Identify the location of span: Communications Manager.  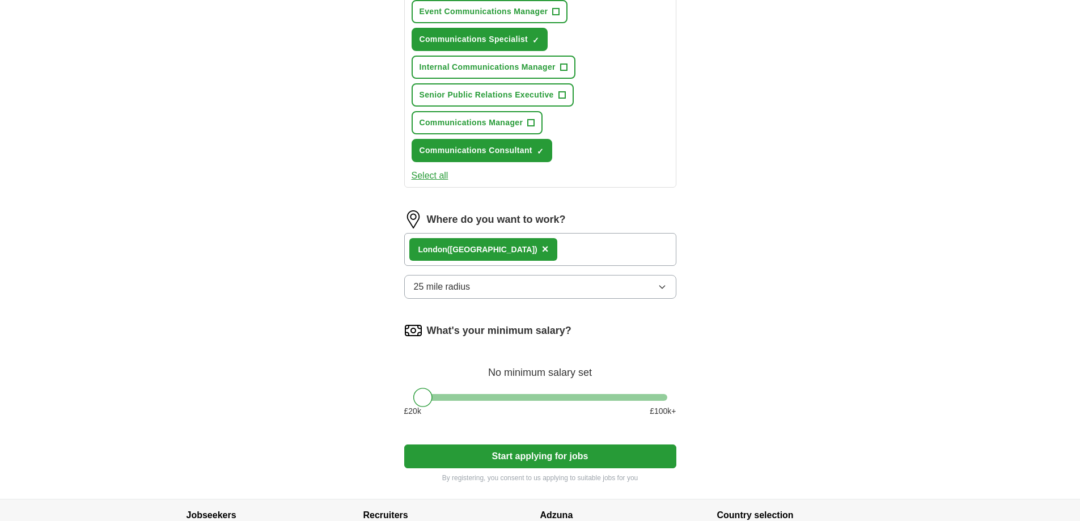
(471, 122).